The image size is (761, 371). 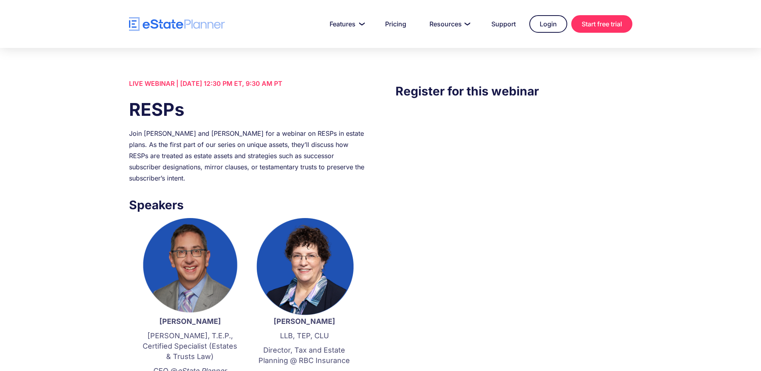 I want to click on p: Director, Tax and Estate Planning @ RBC Insurance, so click(x=304, y=355).